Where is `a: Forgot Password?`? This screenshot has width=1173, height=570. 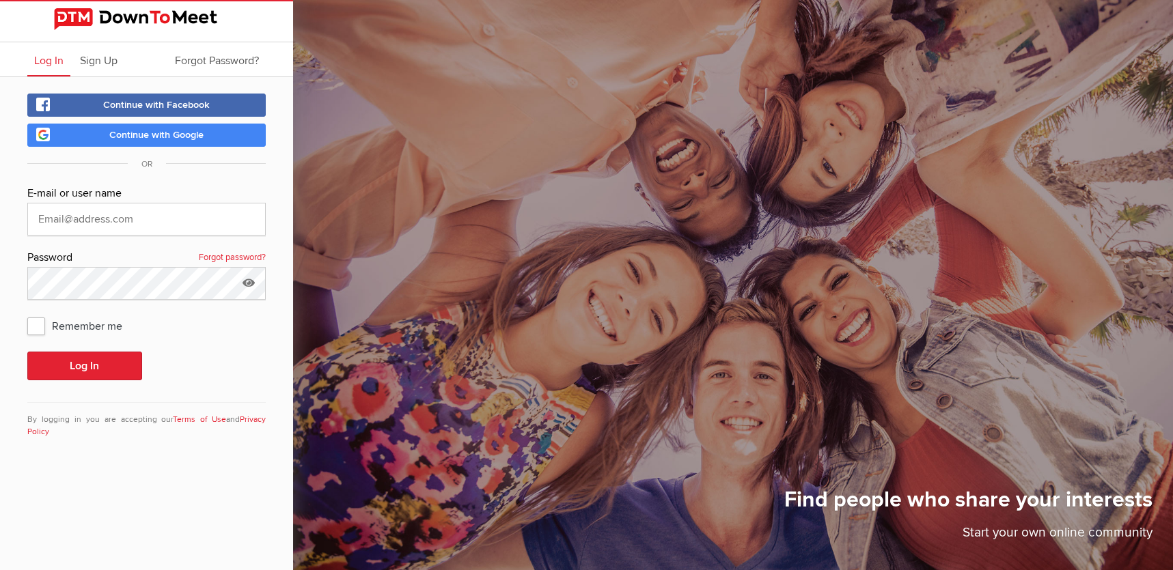 a: Forgot Password? is located at coordinates (217, 59).